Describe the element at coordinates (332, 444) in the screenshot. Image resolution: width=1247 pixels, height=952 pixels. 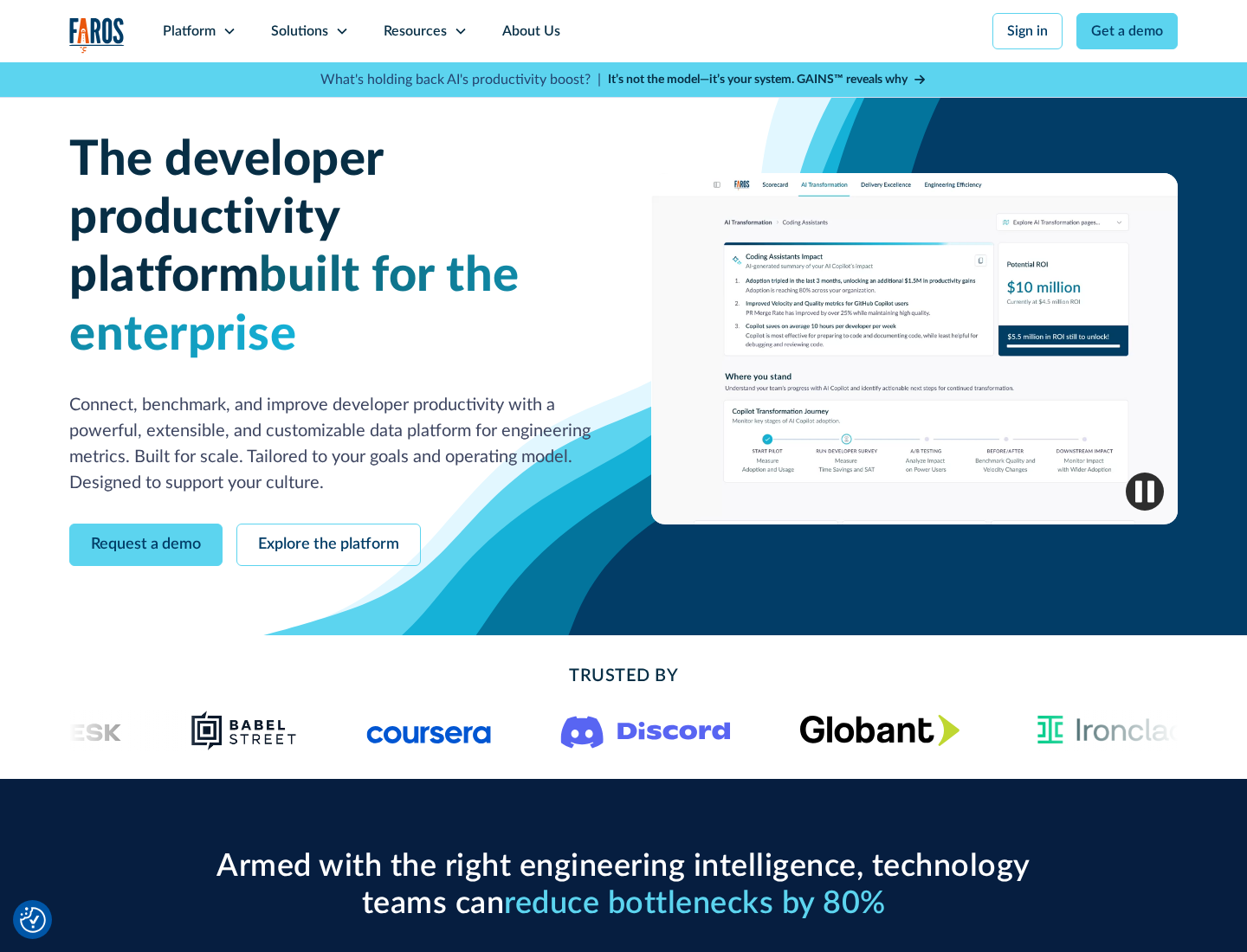
I see `p: Connect, benchmark, and improve developer productivity with a powerful, extensible, and customiza...` at that location.